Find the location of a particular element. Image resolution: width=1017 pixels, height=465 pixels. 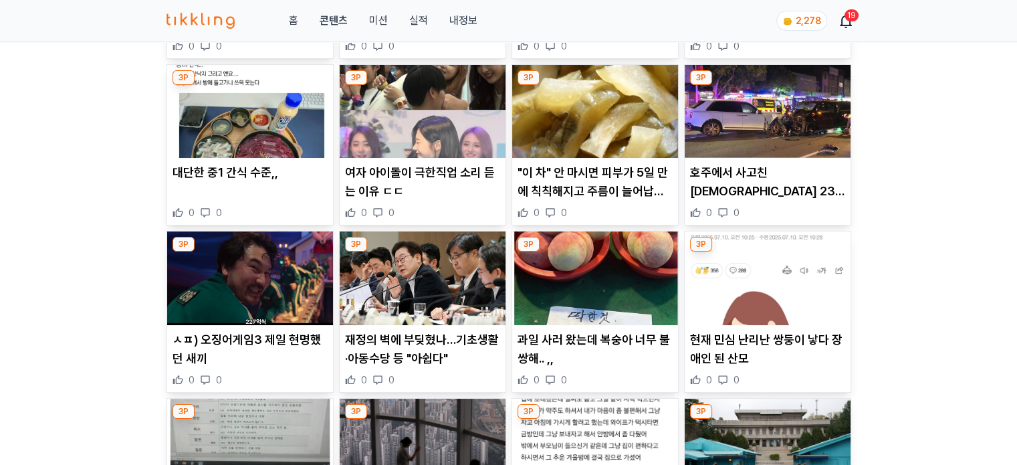

span: 2,278 is located at coordinates (808, 21).